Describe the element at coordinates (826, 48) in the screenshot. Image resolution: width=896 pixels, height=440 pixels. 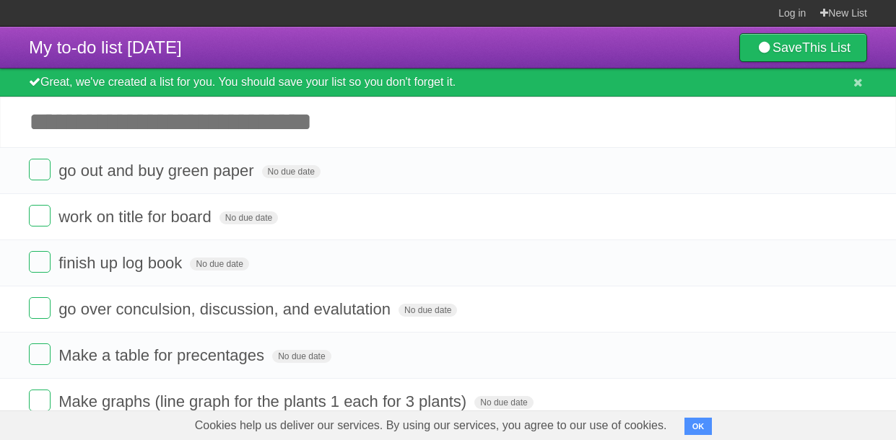
I see `b: This List` at that location.